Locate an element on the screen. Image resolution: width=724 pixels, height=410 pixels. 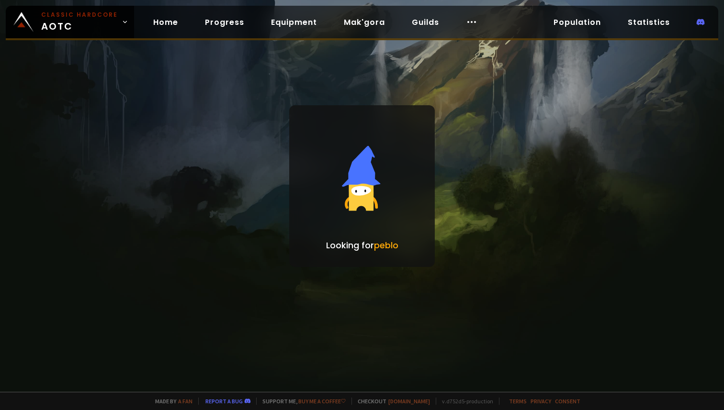
a: a fan is located at coordinates (185, 401).